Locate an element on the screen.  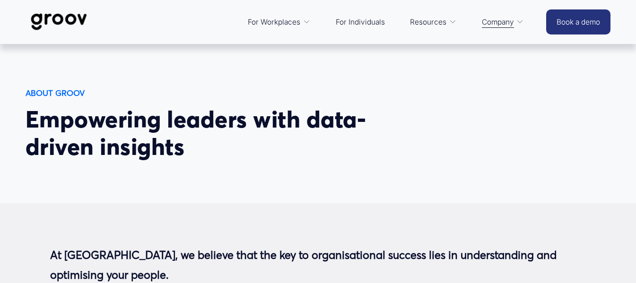
strong: ABOUT GROOV is located at coordinates (55, 93).